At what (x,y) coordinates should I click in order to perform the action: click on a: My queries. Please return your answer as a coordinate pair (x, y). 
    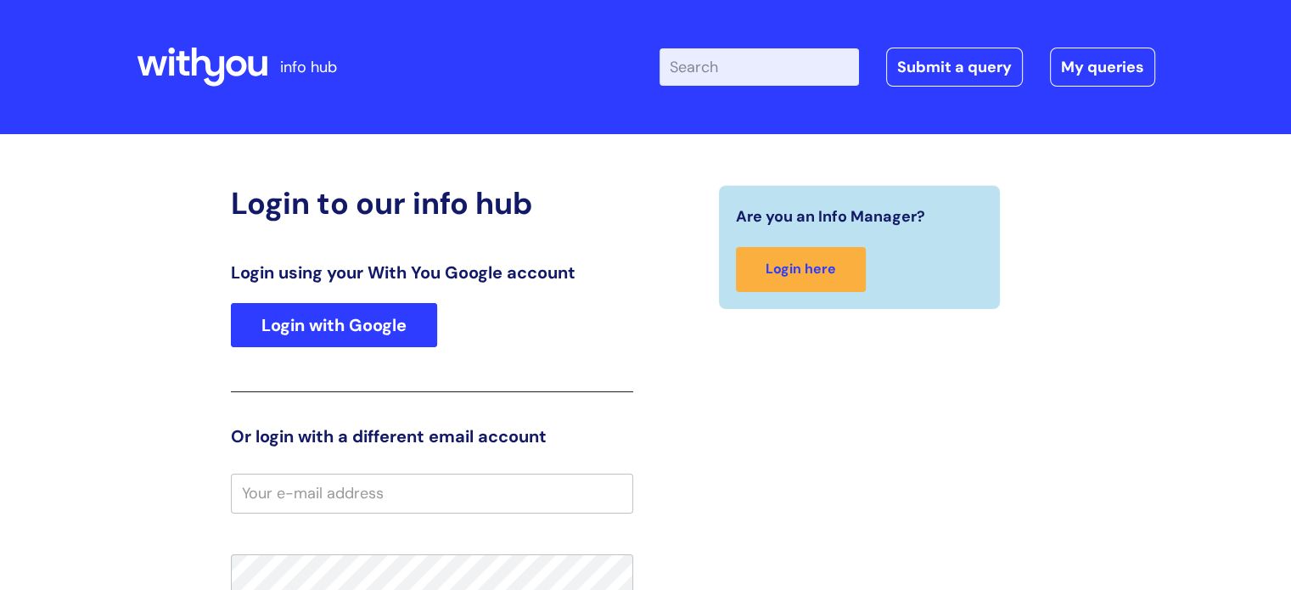
    Looking at the image, I should click on (1102, 67).